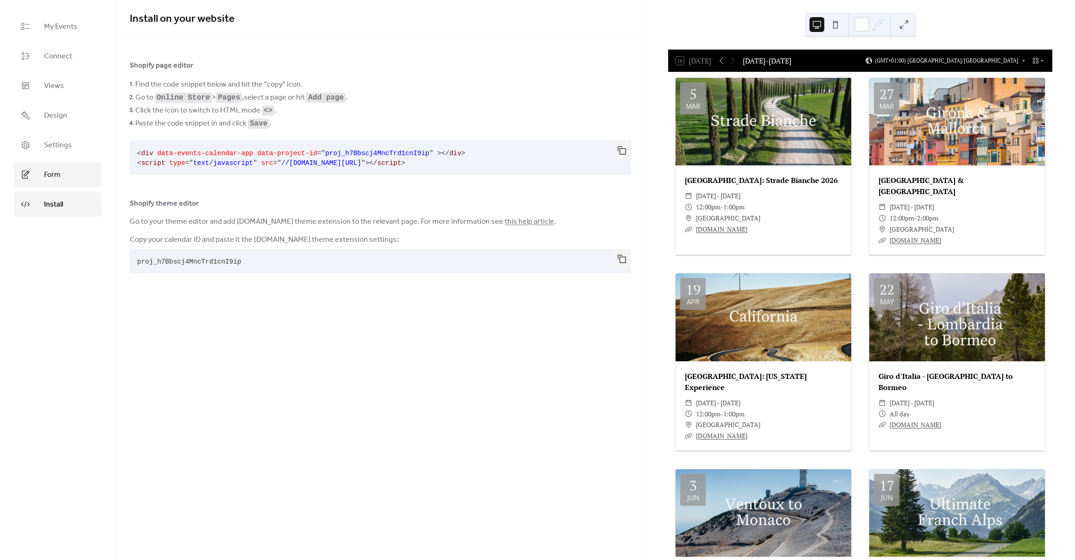 This screenshot has height=560, width=1075. What do you see at coordinates (206, 111) in the screenshot?
I see `span: Click the icon to switch to HTML mode .` at bounding box center [206, 111].